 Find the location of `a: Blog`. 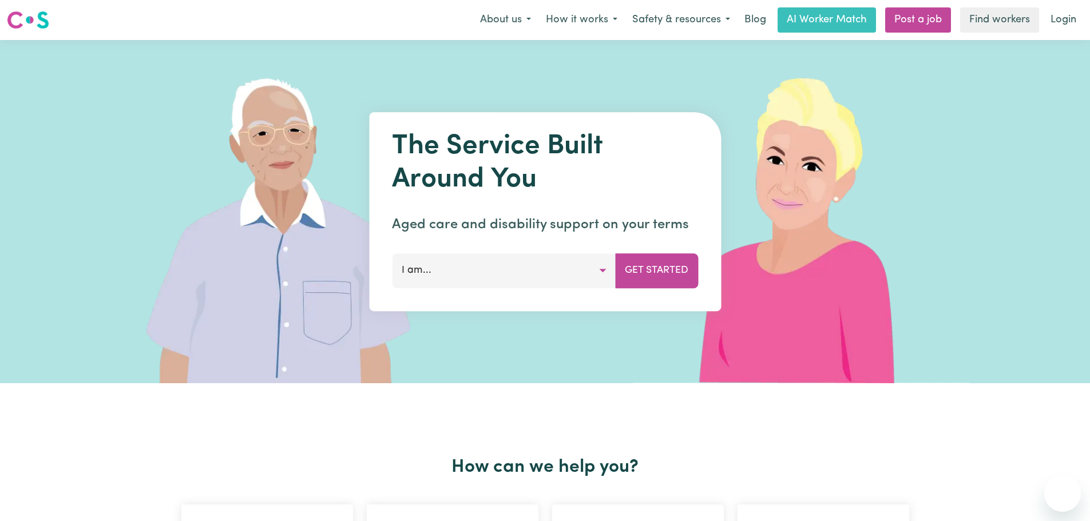

a: Blog is located at coordinates (755, 20).